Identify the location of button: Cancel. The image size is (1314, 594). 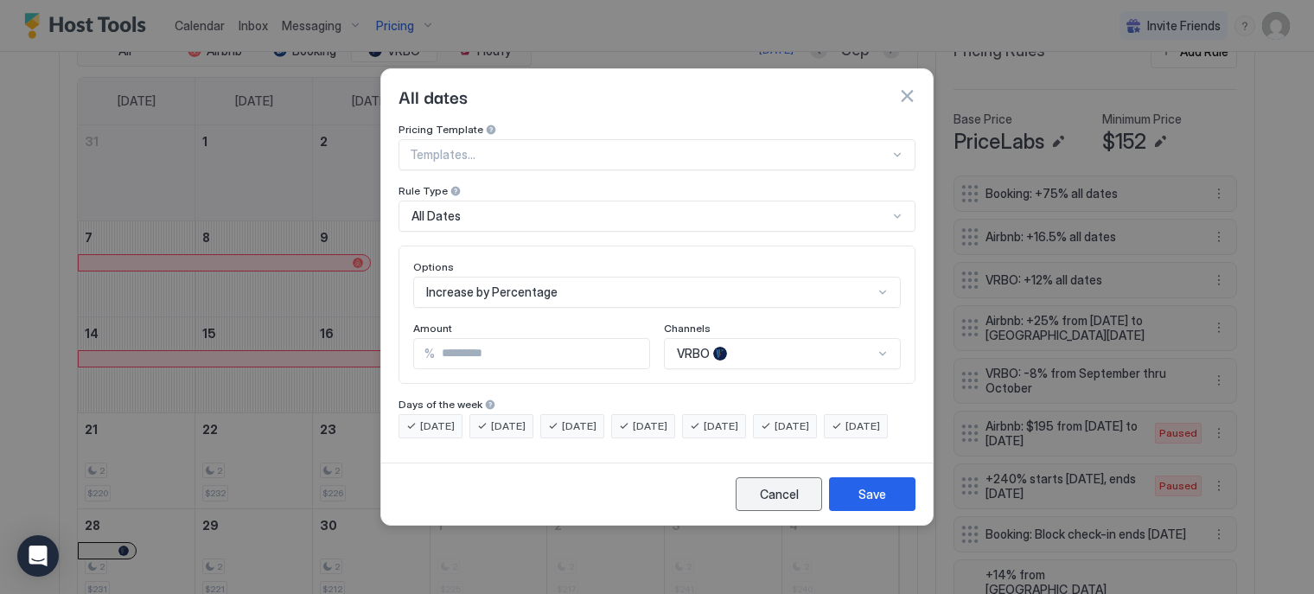
(779, 493).